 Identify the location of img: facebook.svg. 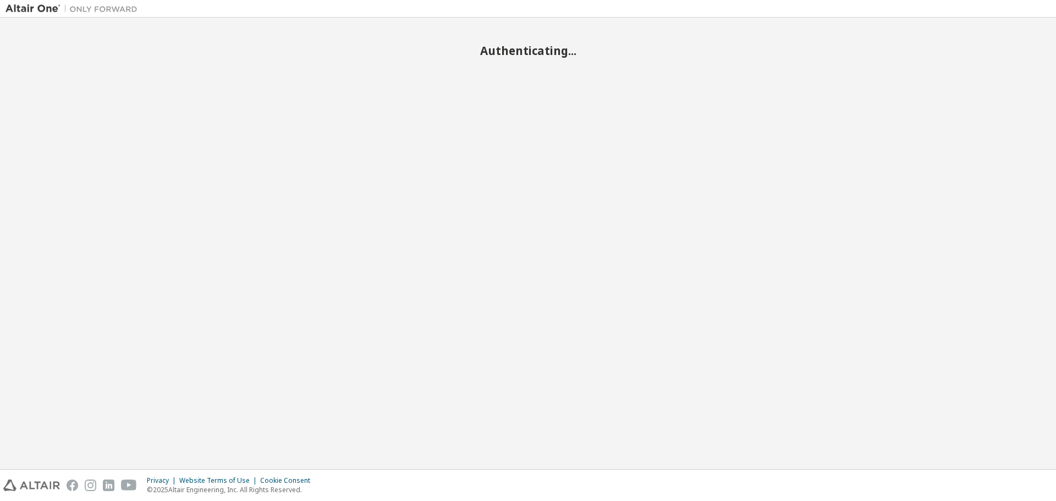
(72, 485).